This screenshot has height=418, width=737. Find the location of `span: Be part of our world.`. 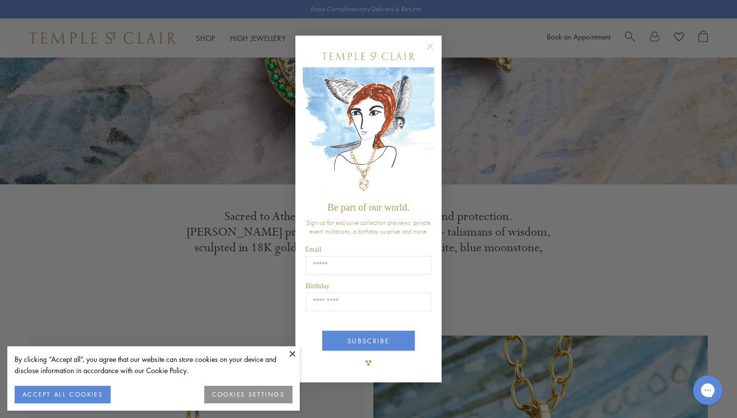

span: Be part of our world. is located at coordinates (369, 207).